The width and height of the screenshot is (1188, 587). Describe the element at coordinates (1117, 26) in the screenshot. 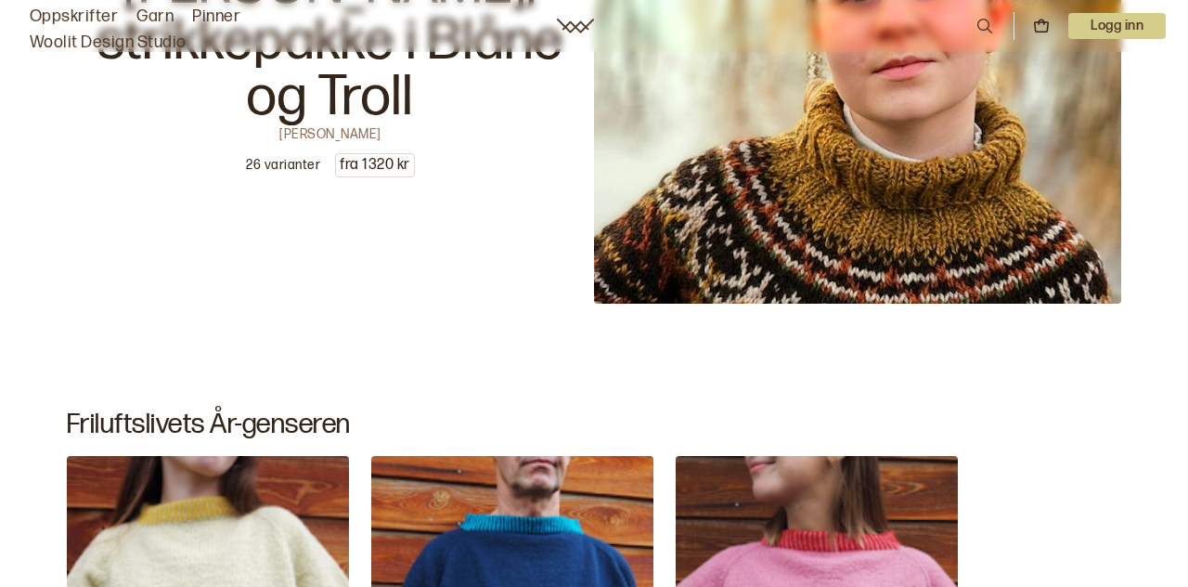

I see `p: Logg inn` at that location.